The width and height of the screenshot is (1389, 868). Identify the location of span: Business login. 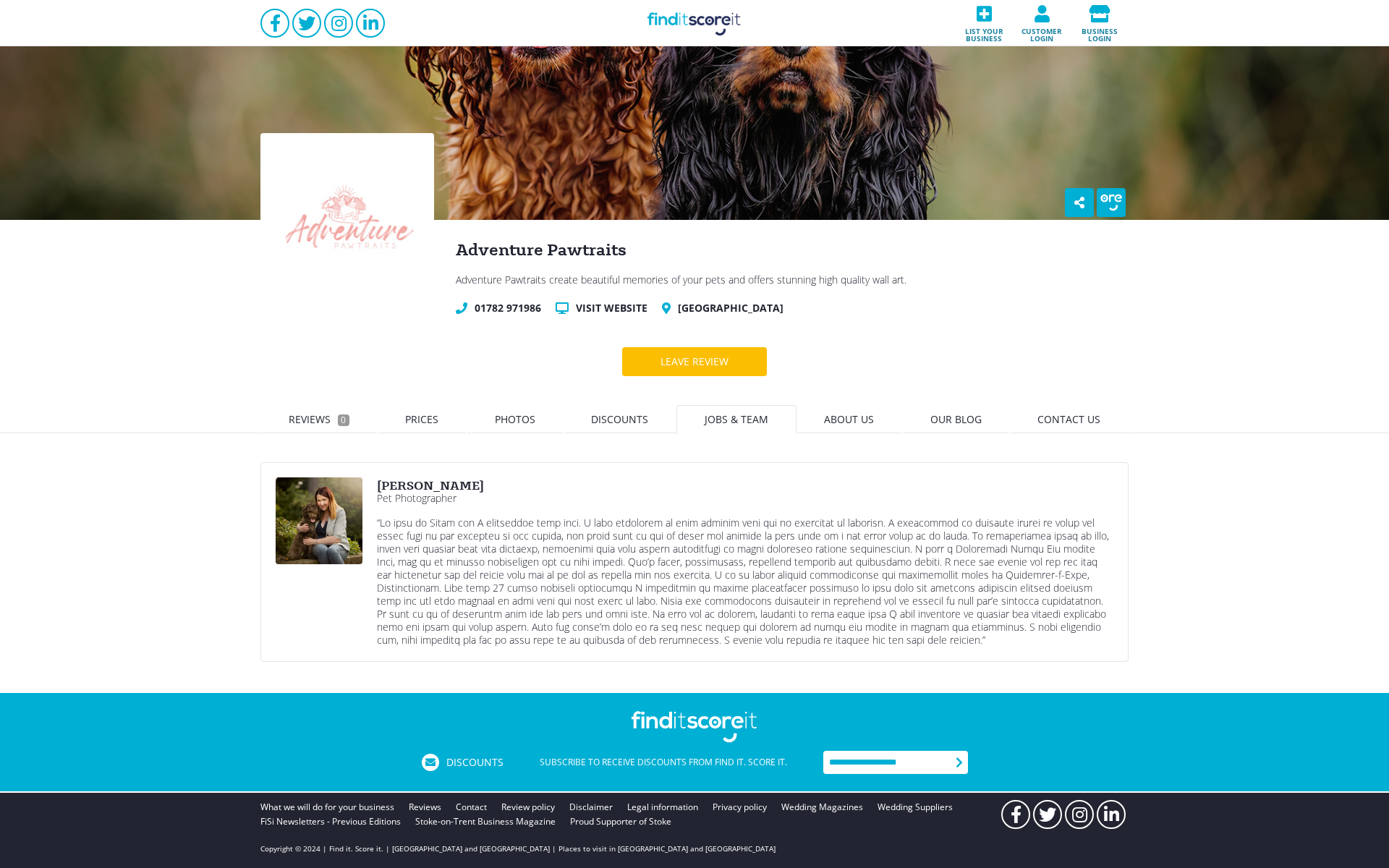
(1100, 32).